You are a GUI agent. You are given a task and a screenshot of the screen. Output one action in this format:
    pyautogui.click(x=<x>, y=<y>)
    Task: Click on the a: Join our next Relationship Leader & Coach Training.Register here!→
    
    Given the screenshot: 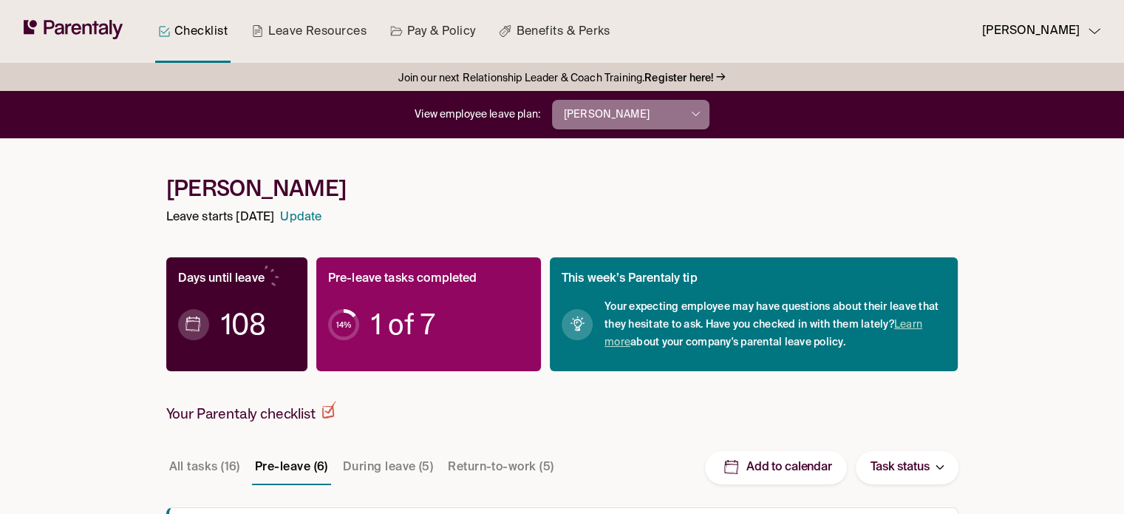 What is the action you would take?
    pyautogui.click(x=563, y=78)
    